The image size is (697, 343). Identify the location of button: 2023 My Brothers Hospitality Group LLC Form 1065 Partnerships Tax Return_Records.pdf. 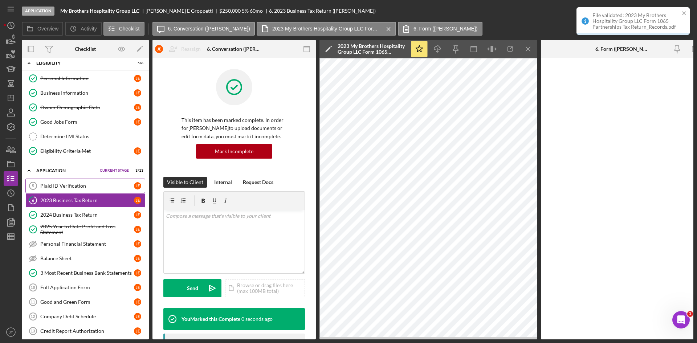
(326, 29).